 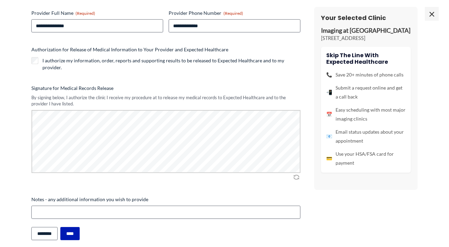 I want to click on label: Provider Full Name, so click(x=97, y=13).